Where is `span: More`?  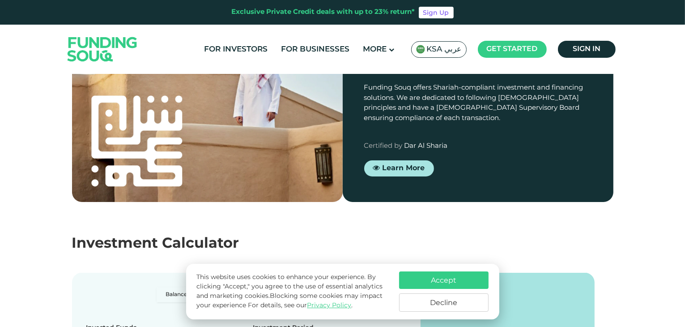
span: More is located at coordinates (375, 49).